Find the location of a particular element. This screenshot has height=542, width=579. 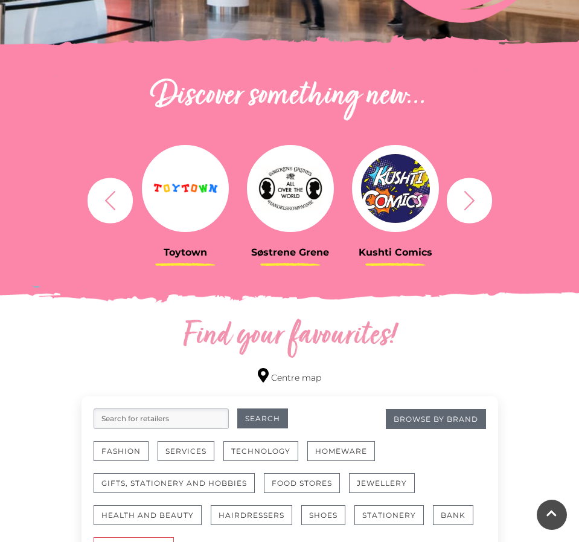

h2: Find your favourites! is located at coordinates (290, 336).